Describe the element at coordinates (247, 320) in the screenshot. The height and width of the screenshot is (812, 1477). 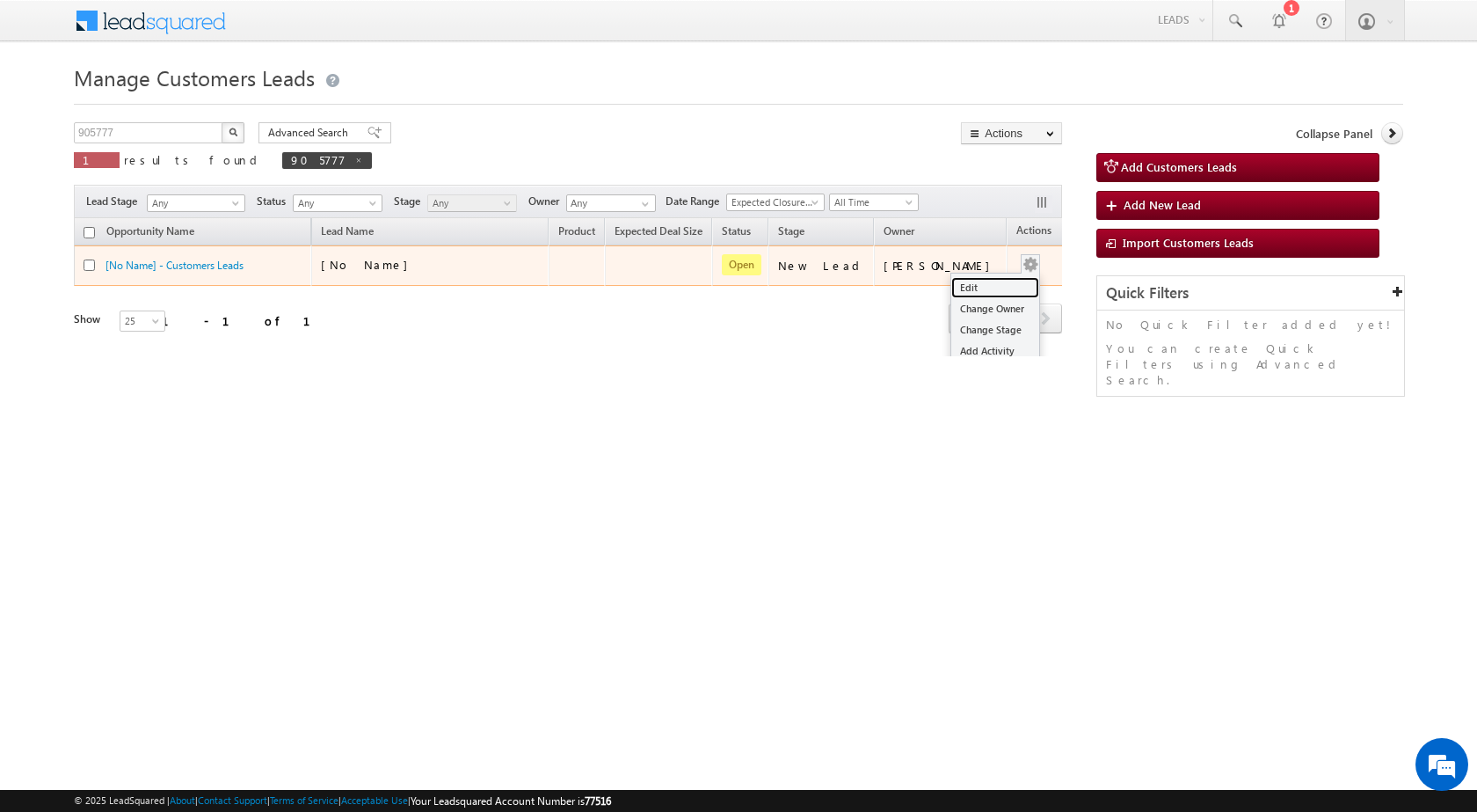
I see `div: 1 - 1 of 1` at that location.